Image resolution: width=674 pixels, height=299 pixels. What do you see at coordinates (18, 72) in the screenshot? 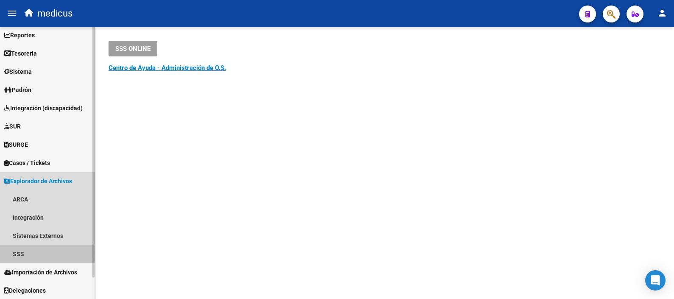
I see `span: Sistema` at bounding box center [18, 72].